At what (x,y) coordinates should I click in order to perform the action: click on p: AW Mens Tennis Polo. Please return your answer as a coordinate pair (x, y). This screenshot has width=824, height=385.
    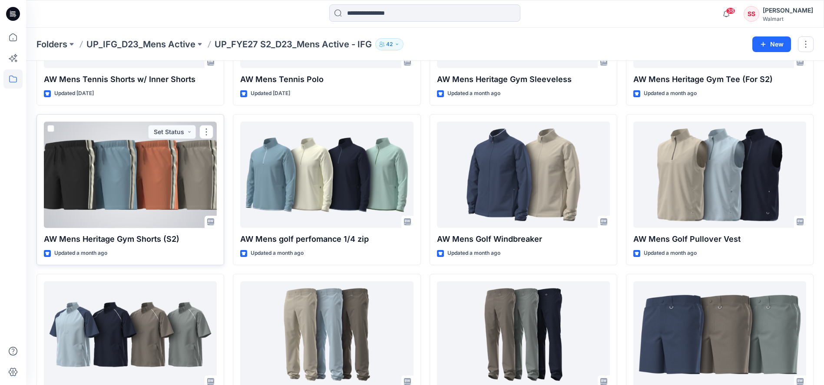
    Looking at the image, I should click on (326, 79).